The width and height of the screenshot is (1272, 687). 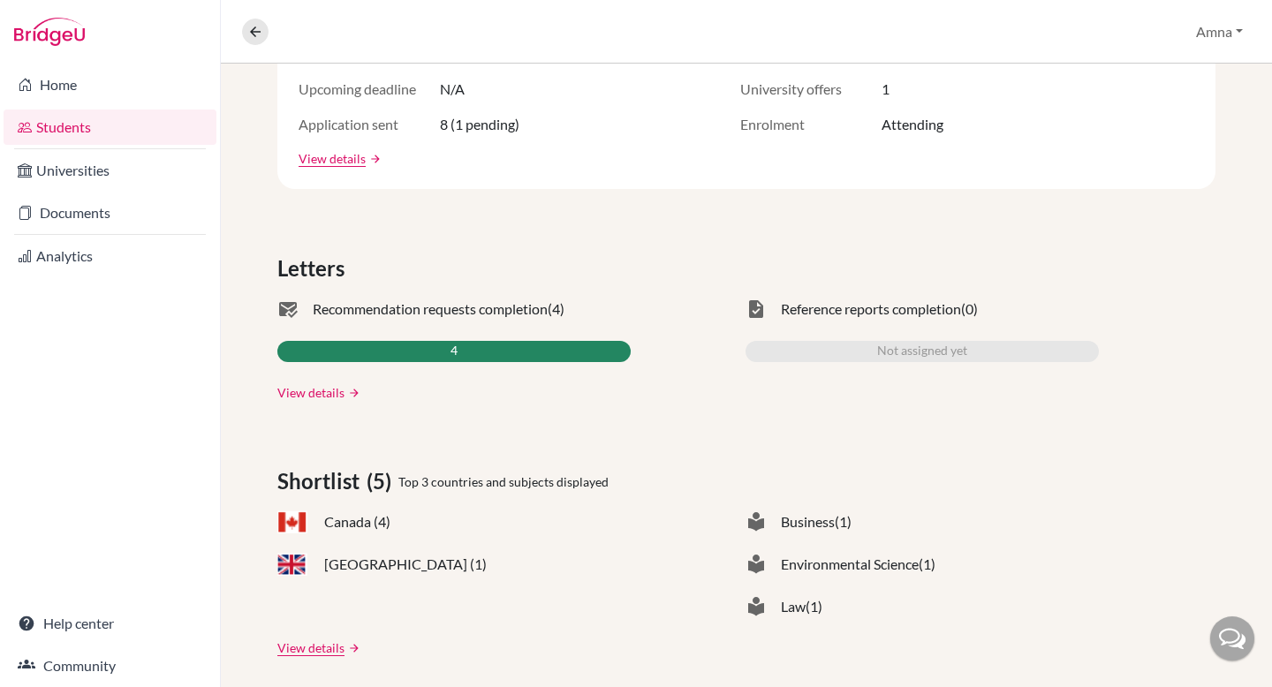 What do you see at coordinates (110, 170) in the screenshot?
I see `a: Universities` at bounding box center [110, 170].